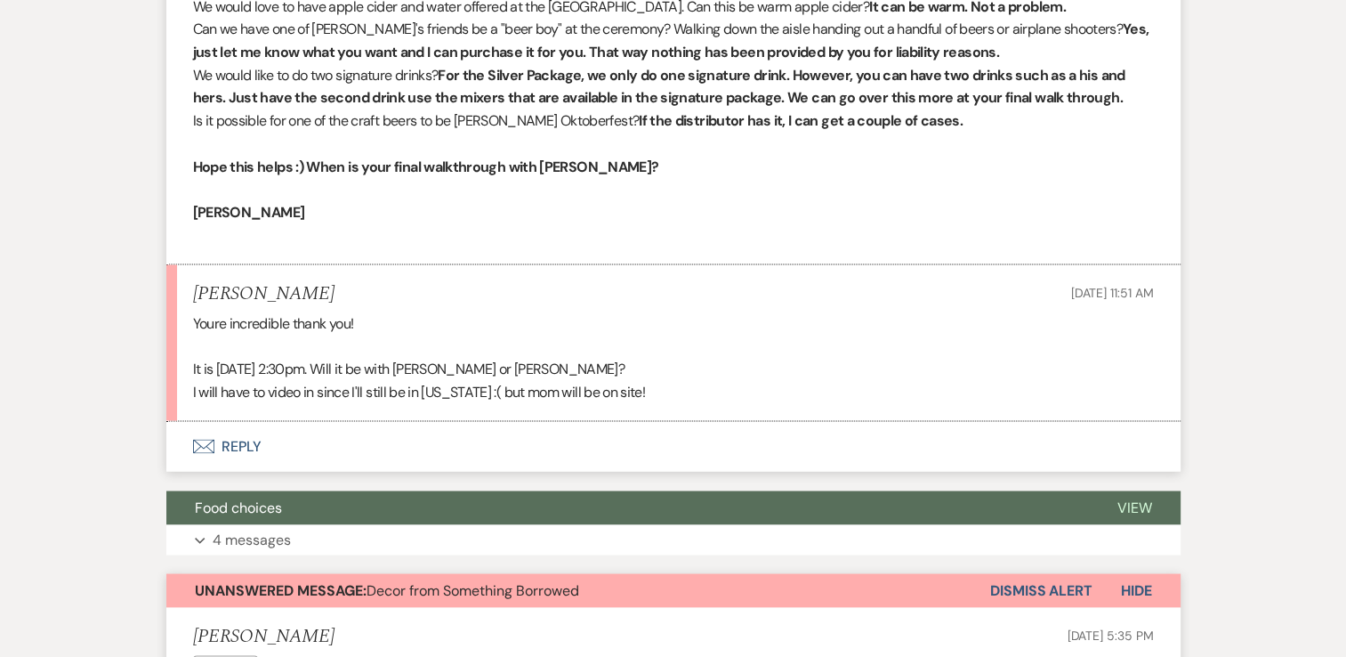 This screenshot has height=657, width=1346. I want to click on button: Dismiss Alert, so click(1041, 590).